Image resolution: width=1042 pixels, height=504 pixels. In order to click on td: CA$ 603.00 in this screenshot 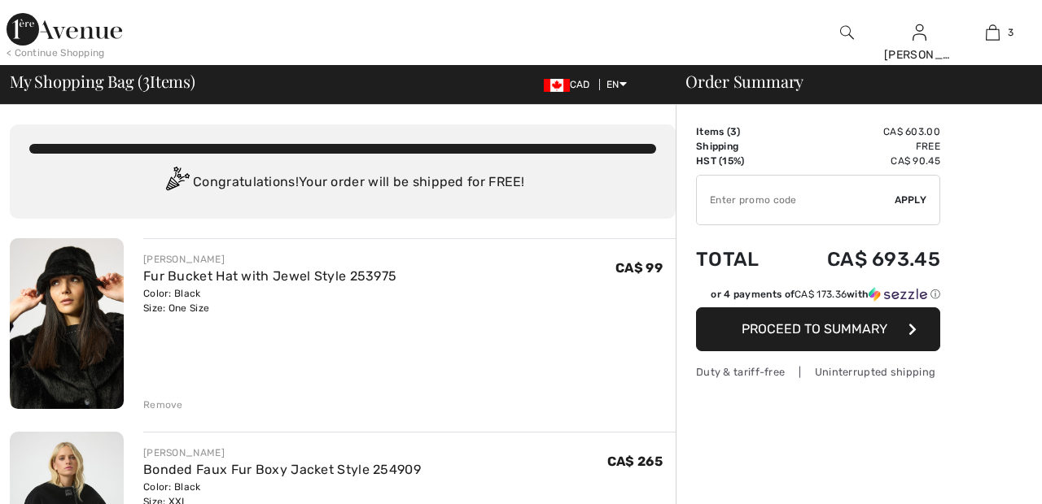, I will do `click(861, 132)`.